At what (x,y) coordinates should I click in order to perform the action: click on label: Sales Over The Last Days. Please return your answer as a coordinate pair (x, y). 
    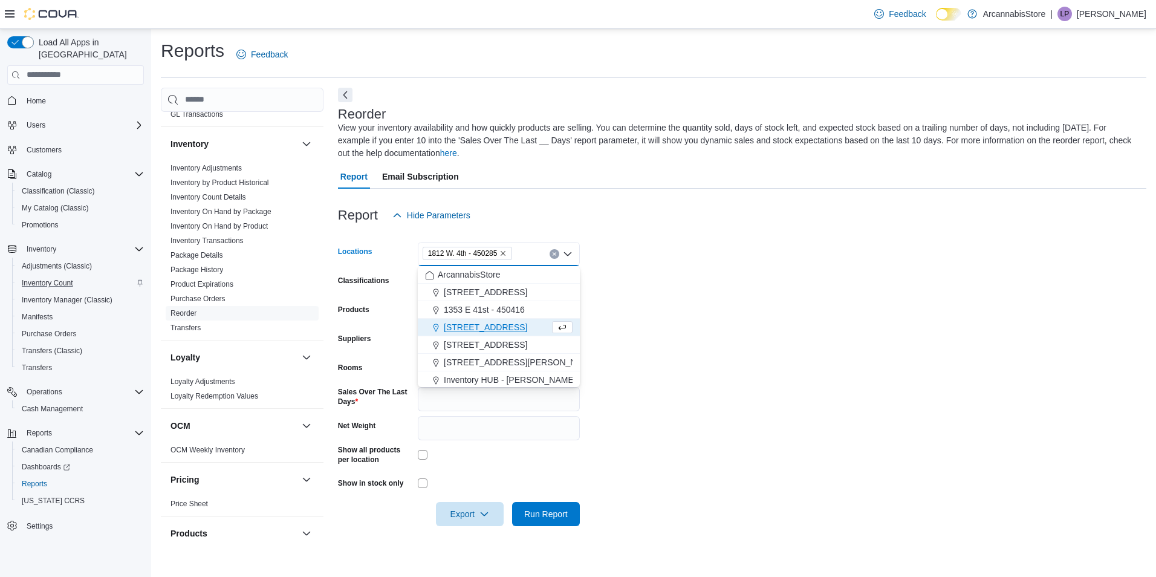
    Looking at the image, I should click on (375, 397).